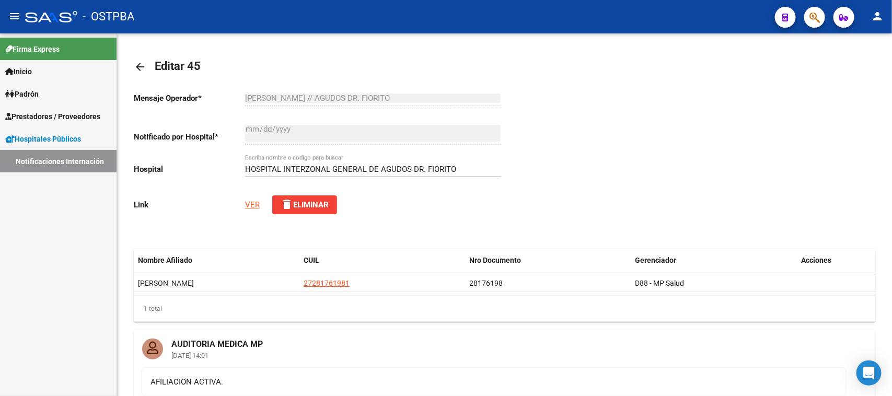 The width and height of the screenshot is (892, 396). What do you see at coordinates (178, 66) in the screenshot?
I see `span: Editar 45` at bounding box center [178, 66].